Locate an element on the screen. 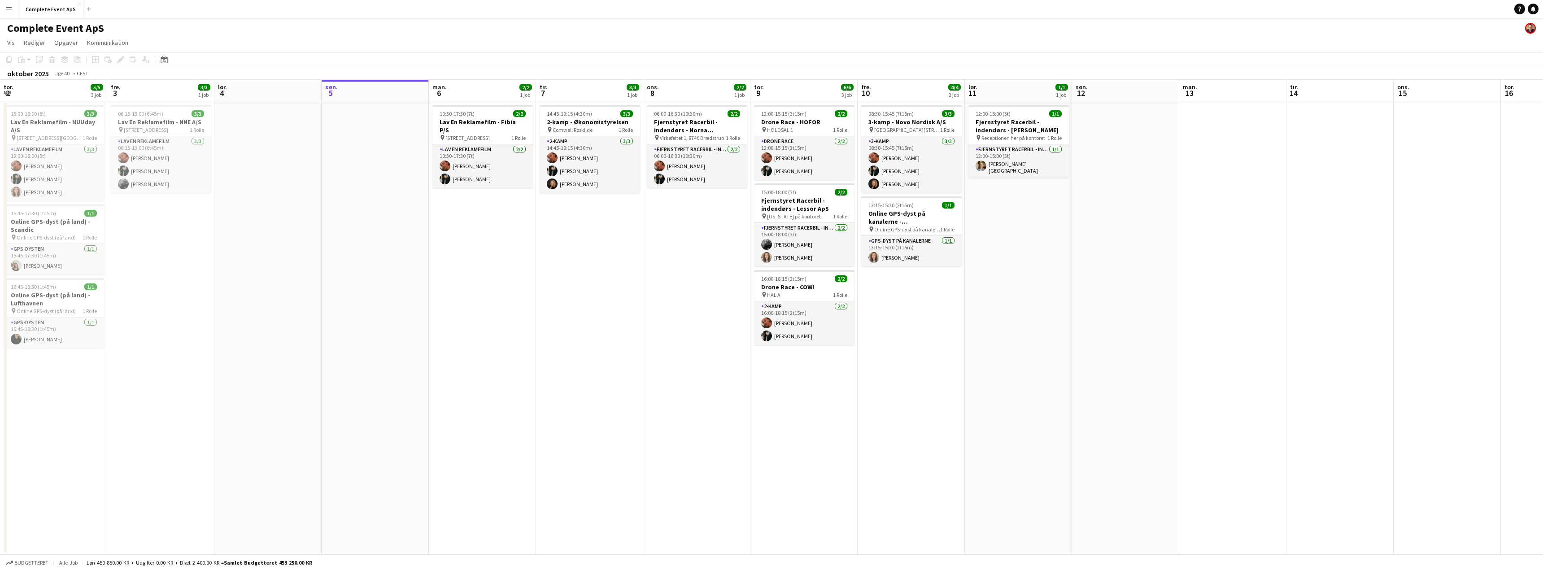 The height and width of the screenshot is (570, 1543). div: oktober 2025 is located at coordinates (28, 74).